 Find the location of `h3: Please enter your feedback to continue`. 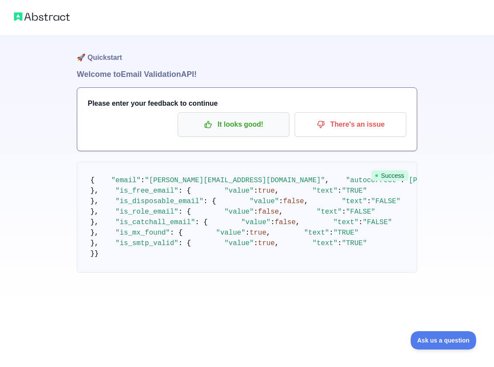

h3: Please enter your feedback to continue is located at coordinates (247, 103).